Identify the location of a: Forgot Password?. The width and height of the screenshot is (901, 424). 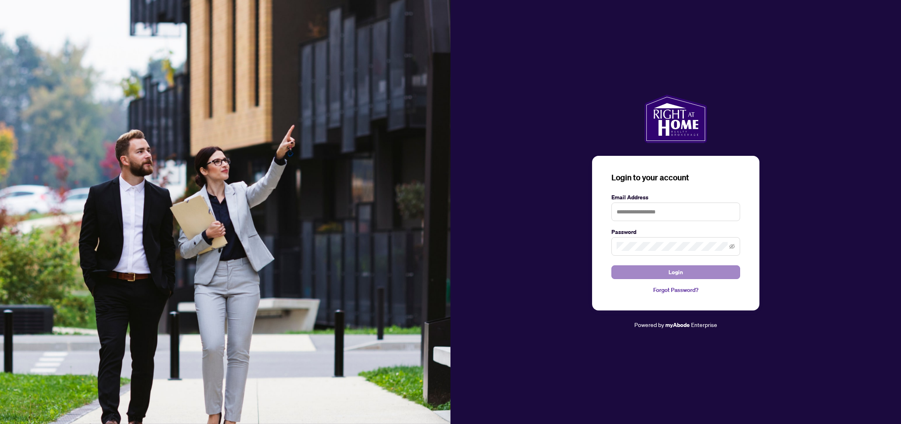
(676, 290).